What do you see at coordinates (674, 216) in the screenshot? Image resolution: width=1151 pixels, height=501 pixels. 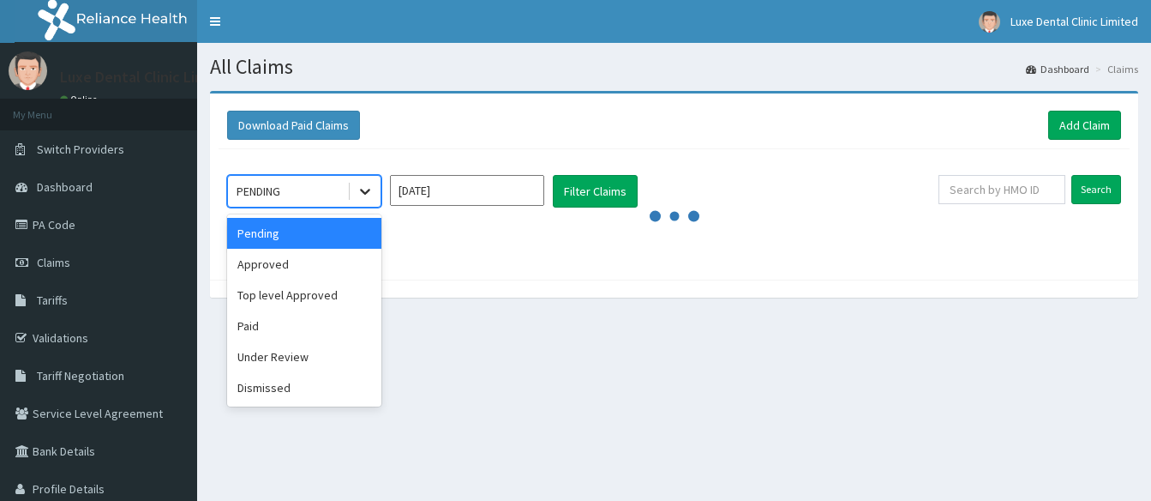 I see `svg: audio-loading` at bounding box center [674, 216].